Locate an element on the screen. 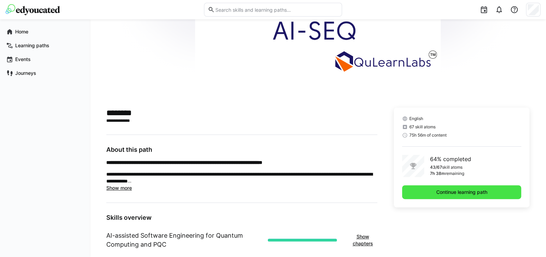  h1: AI-assisted Software Engineering for Quantum Computing and PQC is located at coordinates (184, 240).